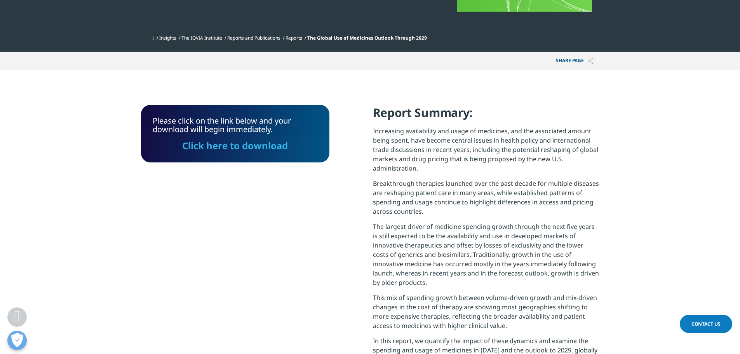  Describe the element at coordinates (254, 38) in the screenshot. I see `a: Reports and Publications` at that location.